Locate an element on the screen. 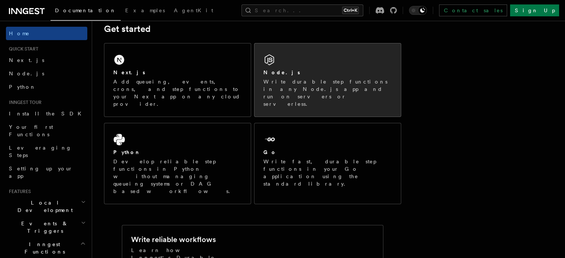  span: Quick start is located at coordinates (22, 49).